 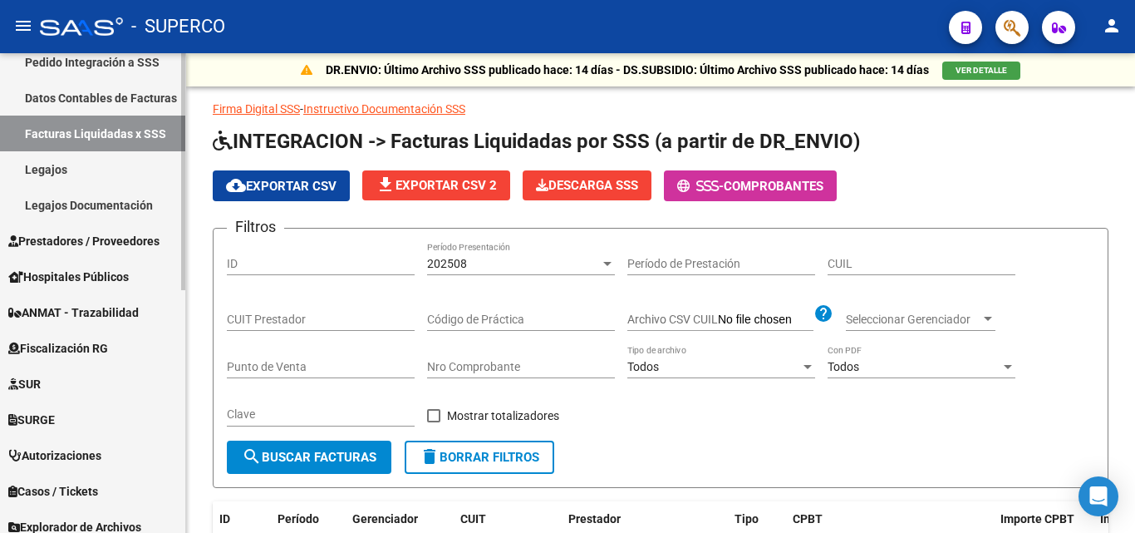 What do you see at coordinates (252, 456) in the screenshot?
I see `mat-icon: search` at bounding box center [252, 456].